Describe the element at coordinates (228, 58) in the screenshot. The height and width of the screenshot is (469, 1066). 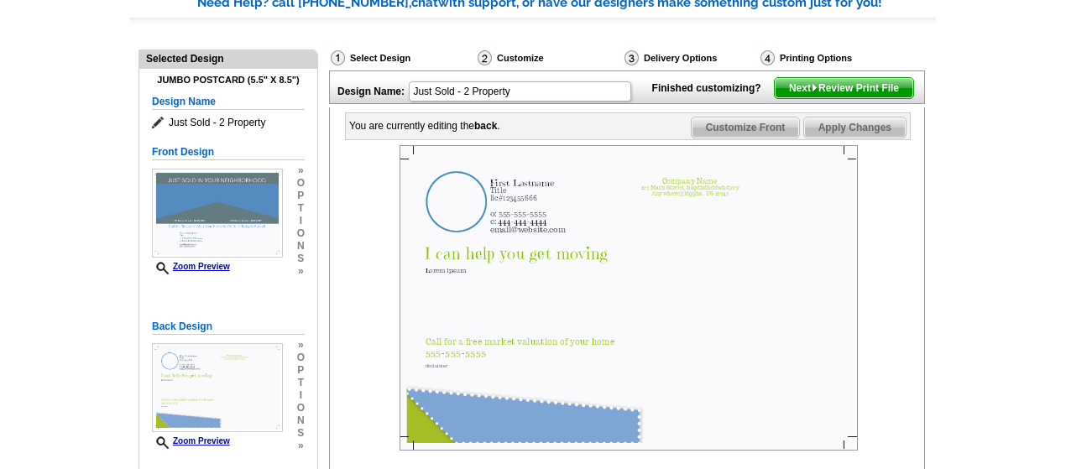
I see `div: Selected Design` at that location.